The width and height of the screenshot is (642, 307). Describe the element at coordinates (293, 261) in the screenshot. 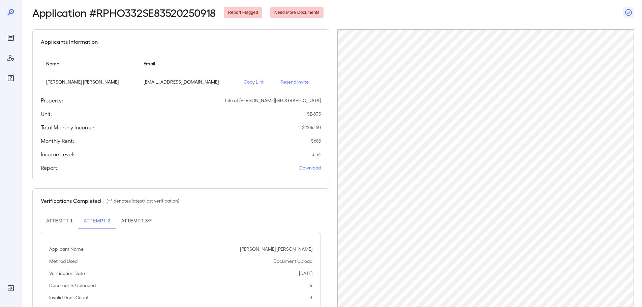

I see `p: Document Upload` at that location.